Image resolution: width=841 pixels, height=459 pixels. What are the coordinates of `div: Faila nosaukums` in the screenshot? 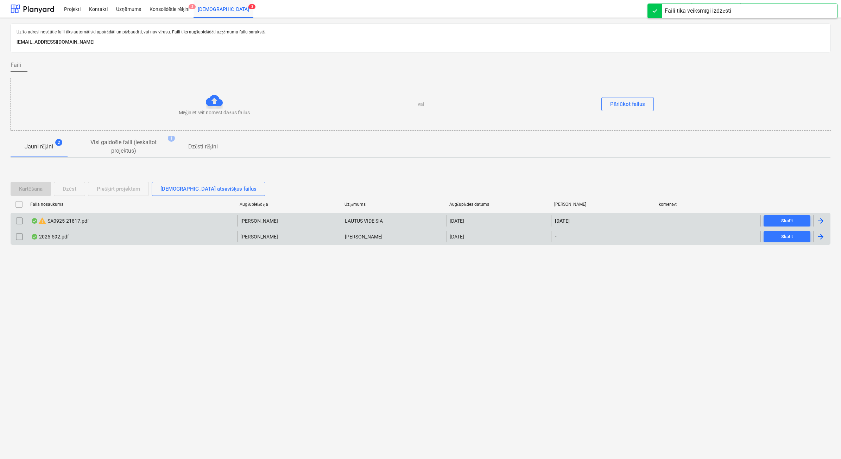 It's located at (132, 205).